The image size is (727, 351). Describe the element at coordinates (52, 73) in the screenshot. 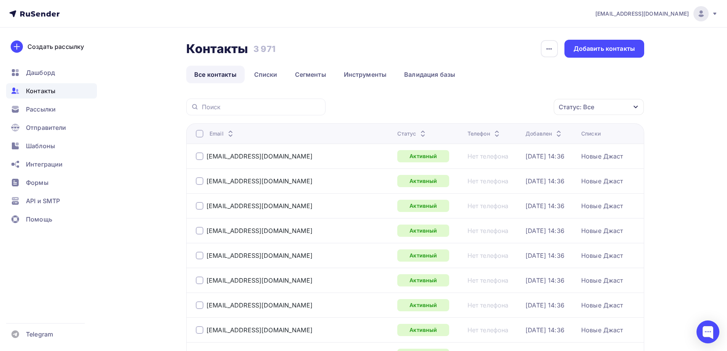

I see `a: Дашборд` at that location.